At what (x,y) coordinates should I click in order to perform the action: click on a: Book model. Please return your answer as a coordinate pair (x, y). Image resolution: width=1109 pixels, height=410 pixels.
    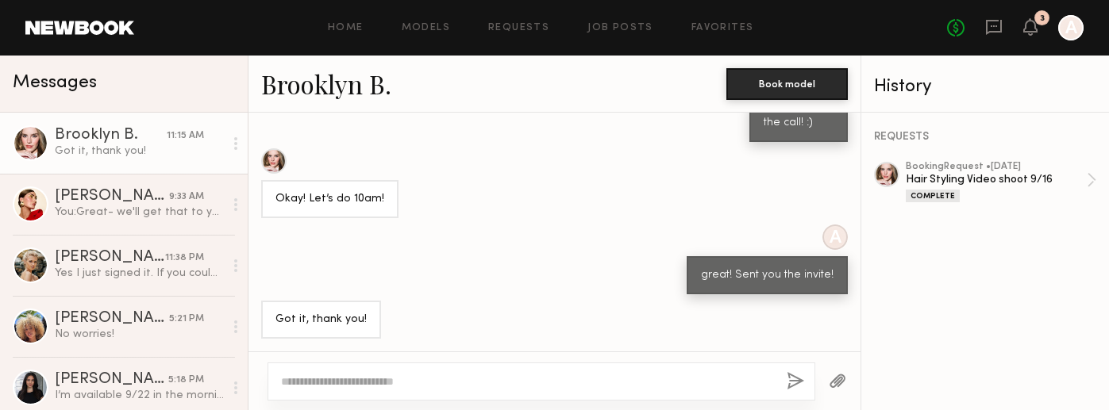
    Looking at the image, I should click on (786, 83).